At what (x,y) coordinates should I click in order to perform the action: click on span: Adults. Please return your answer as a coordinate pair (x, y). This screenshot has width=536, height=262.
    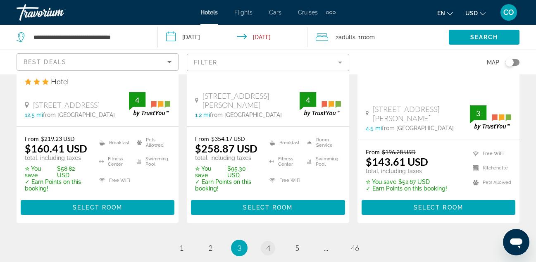
    Looking at the image, I should click on (347, 37).